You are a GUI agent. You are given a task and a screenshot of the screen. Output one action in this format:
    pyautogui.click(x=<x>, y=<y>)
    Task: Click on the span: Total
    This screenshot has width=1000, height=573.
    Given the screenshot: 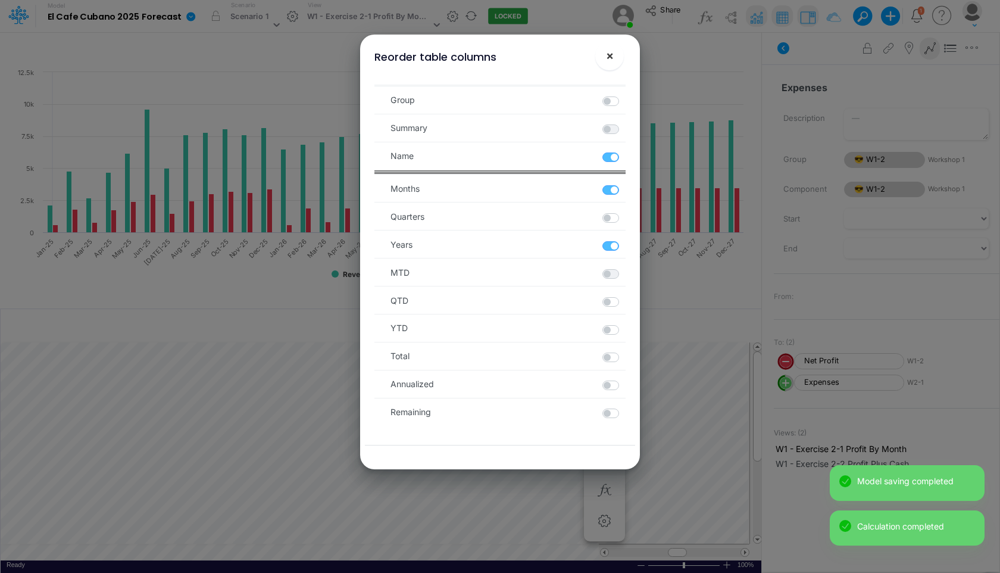 What is the action you would take?
    pyautogui.click(x=400, y=355)
    